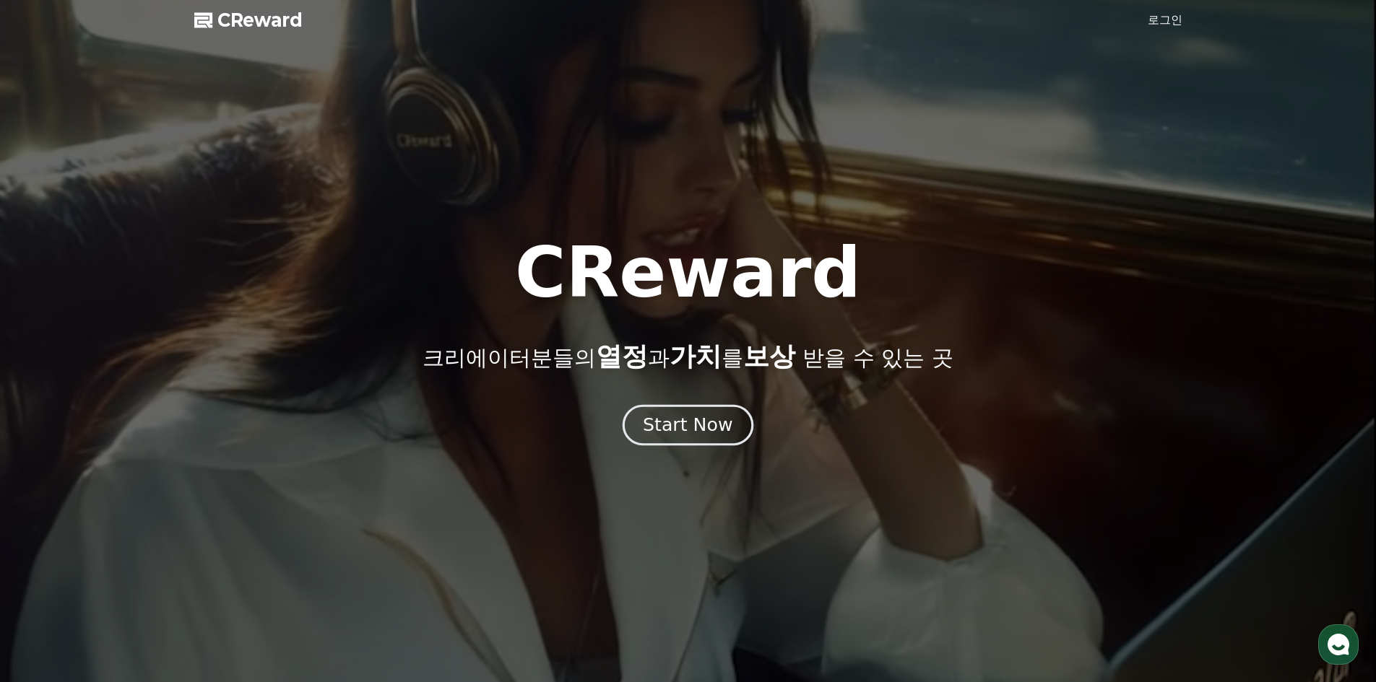 Image resolution: width=1376 pixels, height=682 pixels. Describe the element at coordinates (232, 485) in the screenshot. I see `span: 설정` at that location.